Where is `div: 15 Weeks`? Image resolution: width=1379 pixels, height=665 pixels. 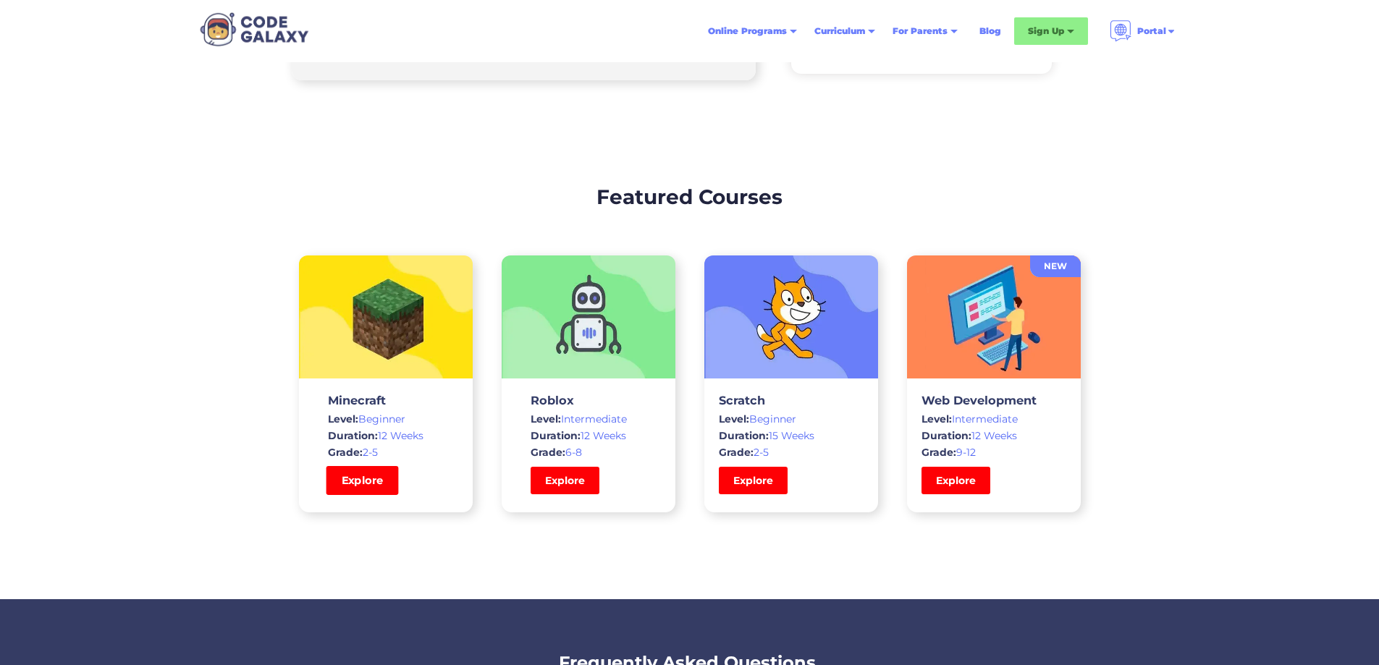
div: 15 Weeks is located at coordinates (791, 436).